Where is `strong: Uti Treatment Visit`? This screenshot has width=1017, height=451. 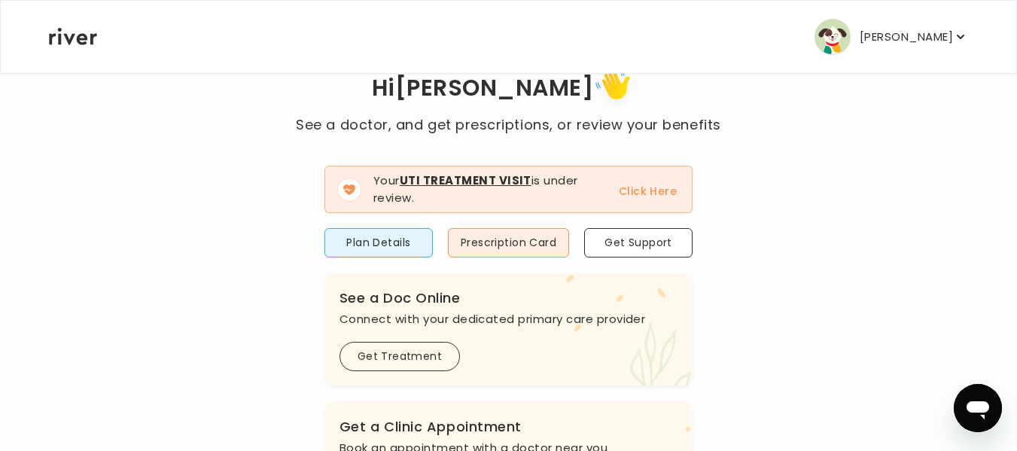
strong: Uti Treatment Visit is located at coordinates (465, 180).